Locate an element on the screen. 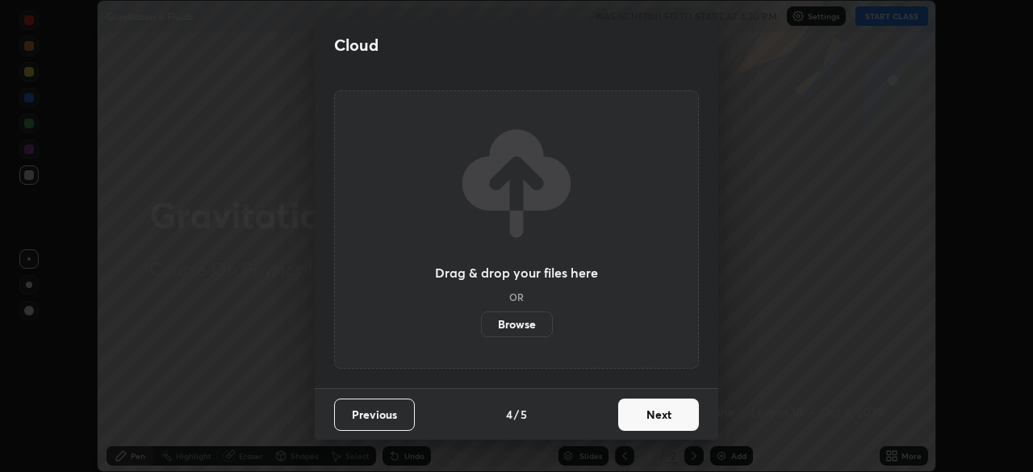 The height and width of the screenshot is (472, 1033). h3: Drag & drop your files here is located at coordinates (517, 273).